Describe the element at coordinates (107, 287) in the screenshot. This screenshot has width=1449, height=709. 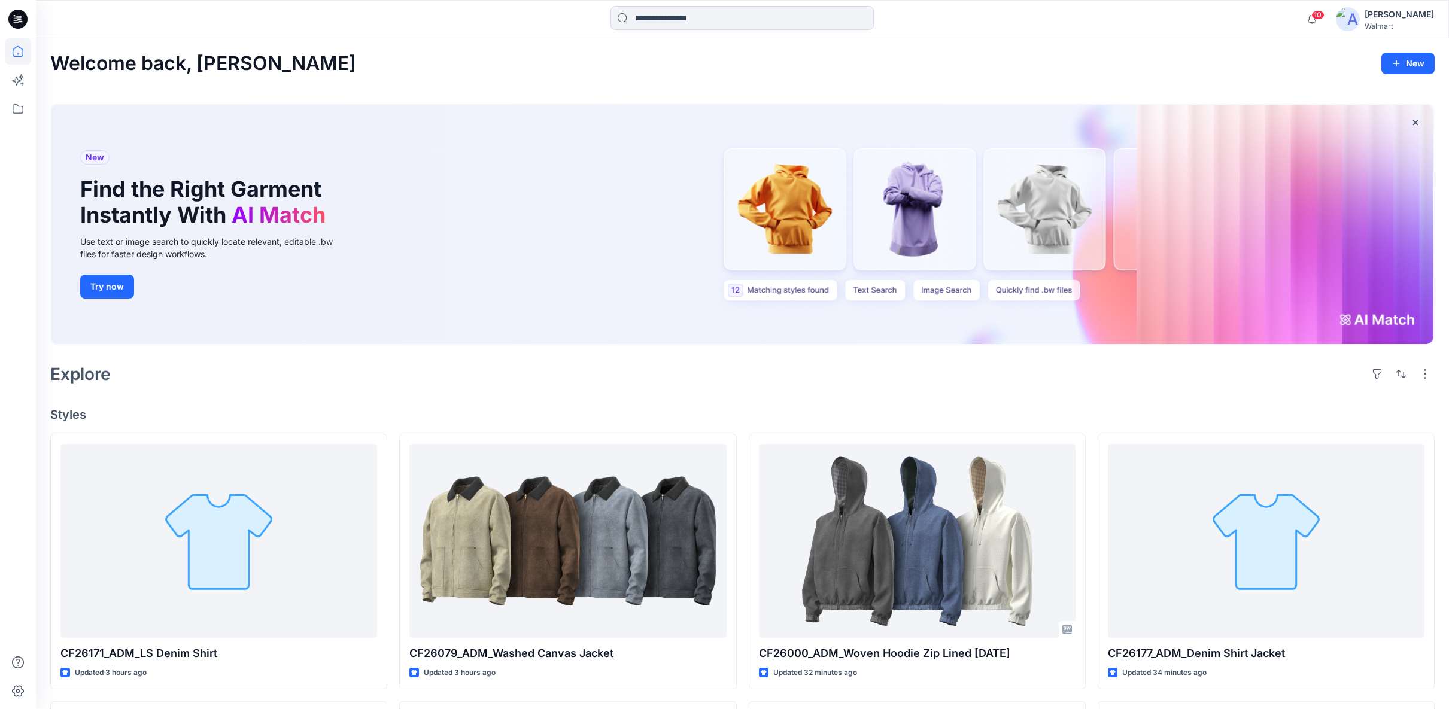
I see `a: Try now` at that location.